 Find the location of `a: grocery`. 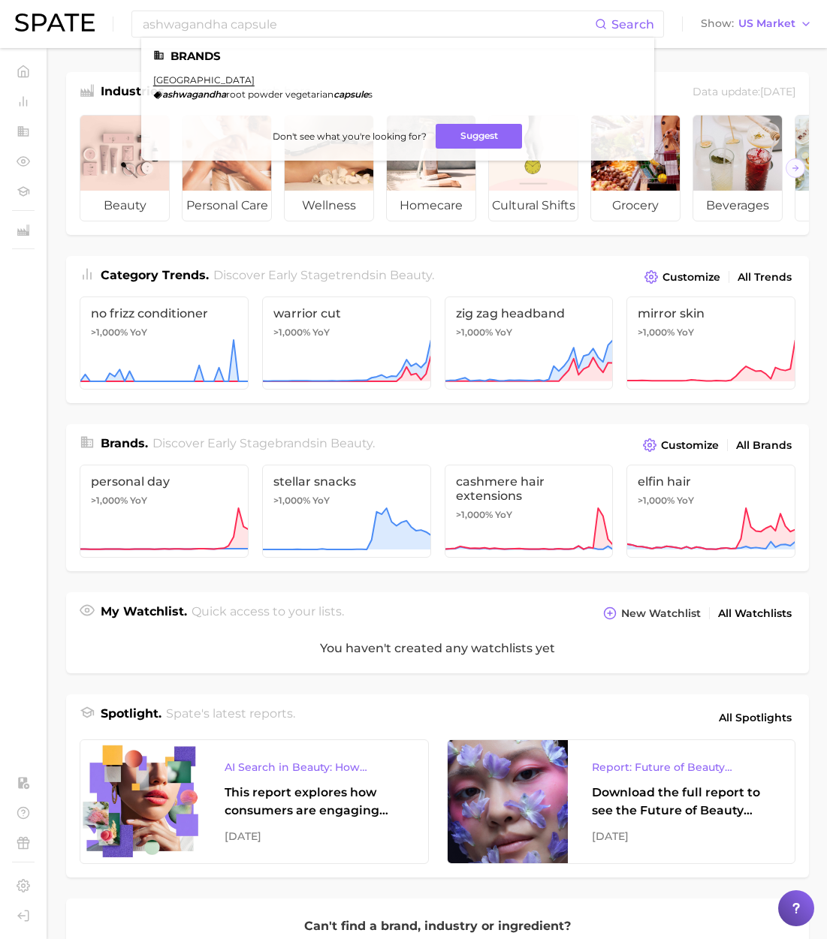

a: grocery is located at coordinates (635, 168).